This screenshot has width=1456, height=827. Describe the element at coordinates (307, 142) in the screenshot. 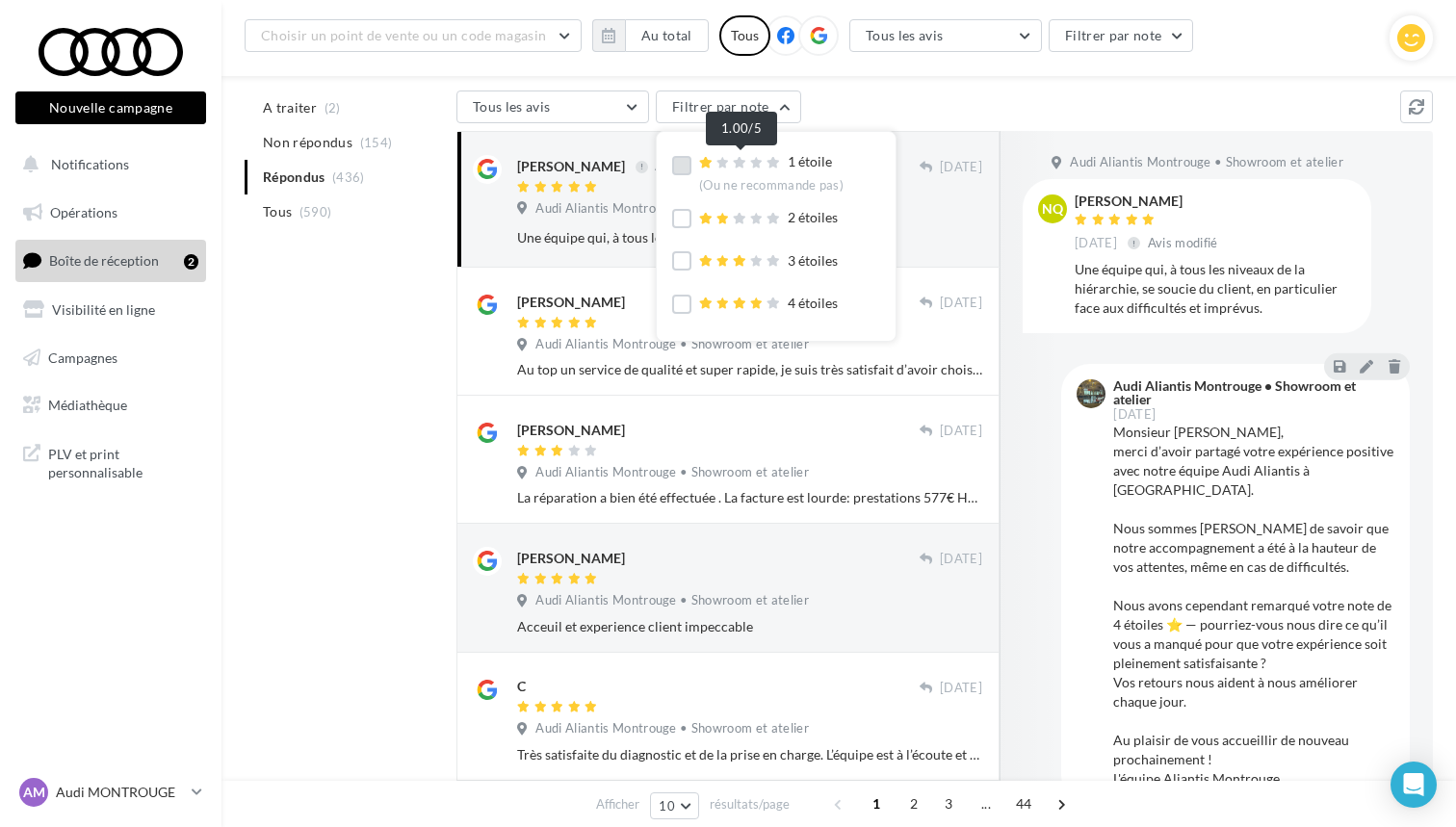

I see `span: Non répondus` at that location.